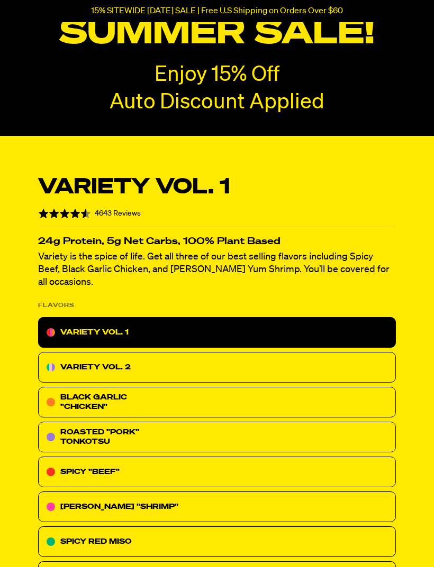 This screenshot has height=567, width=434. Describe the element at coordinates (214, 270) in the screenshot. I see `span: Variety is the spice of life. Get all three of our best selling flavors including Spicy Beef, Bla...` at that location.